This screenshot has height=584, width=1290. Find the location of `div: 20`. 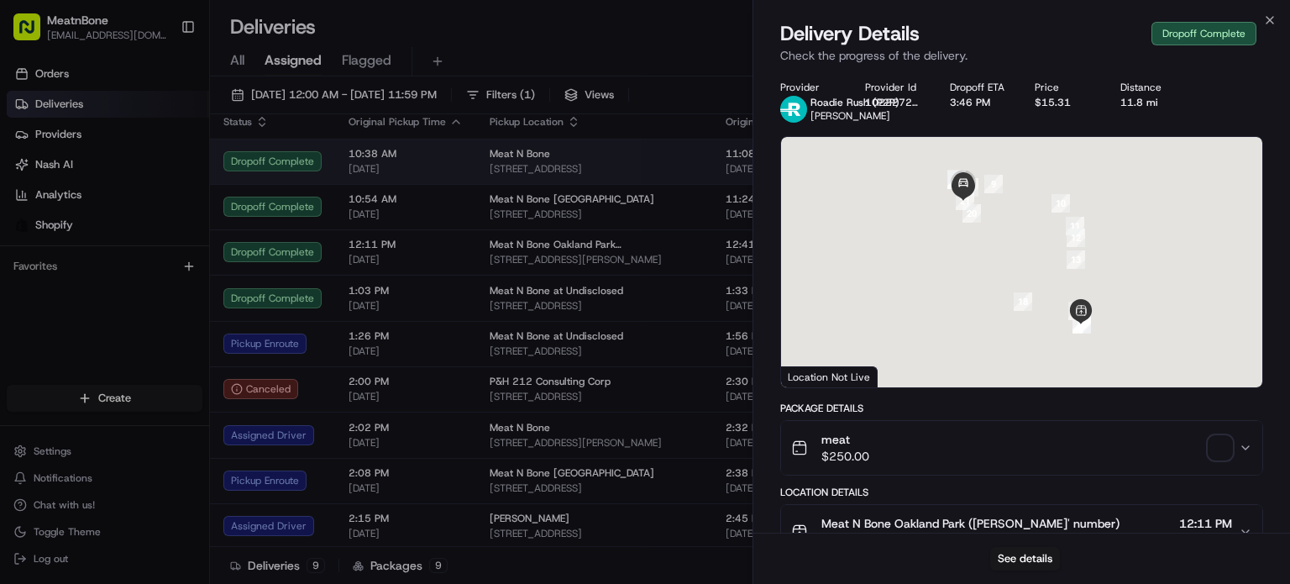

div: 20 is located at coordinates (972, 213).